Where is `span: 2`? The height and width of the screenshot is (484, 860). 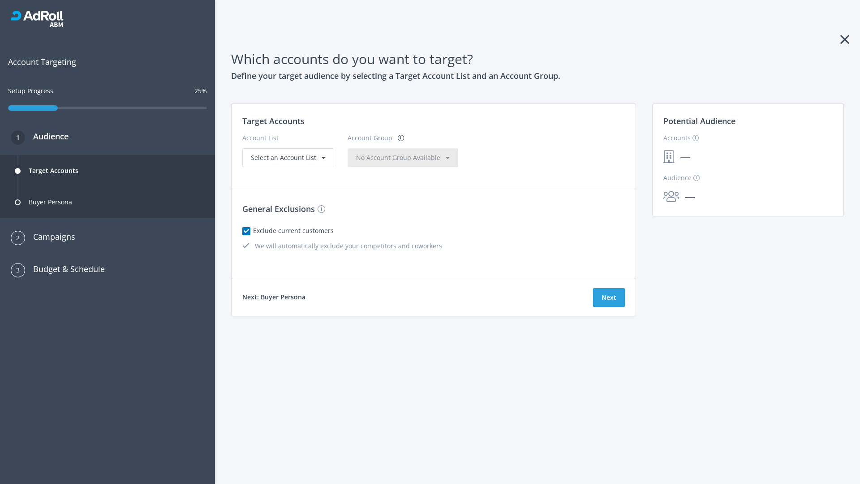 span: 2 is located at coordinates (18, 238).